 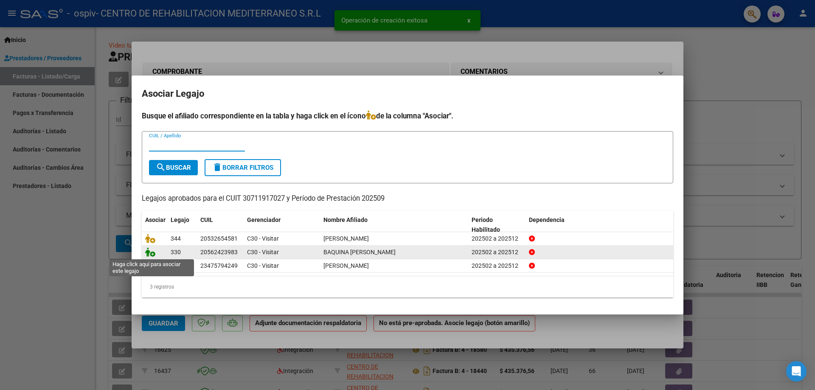 What do you see at coordinates (176, 266) in the screenshot?
I see `span: 326` at bounding box center [176, 266].